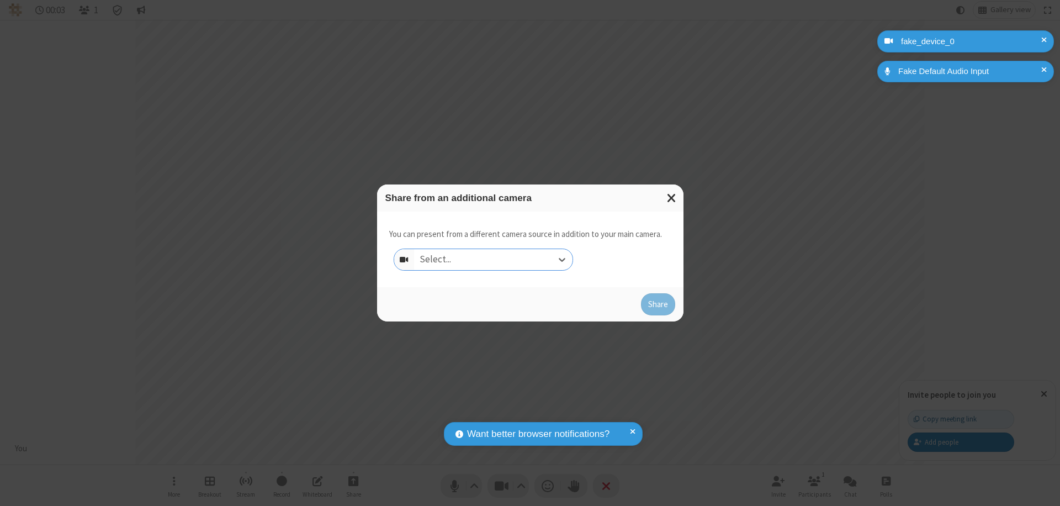 This screenshot has width=1060, height=506. Describe the element at coordinates (658, 304) in the screenshot. I see `button: Share` at that location.